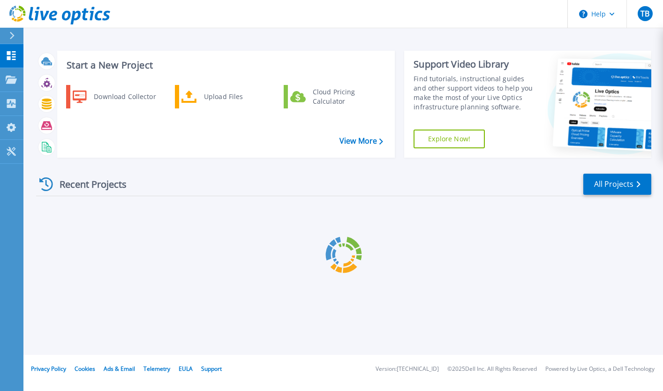 Image resolution: width=663 pixels, height=391 pixels. What do you see at coordinates (157, 368) in the screenshot?
I see `a: Telemetry` at bounding box center [157, 368].